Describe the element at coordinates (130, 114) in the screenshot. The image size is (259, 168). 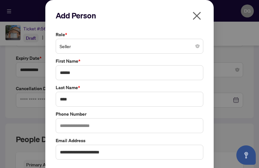
I see `label: Phone Number` at that location.